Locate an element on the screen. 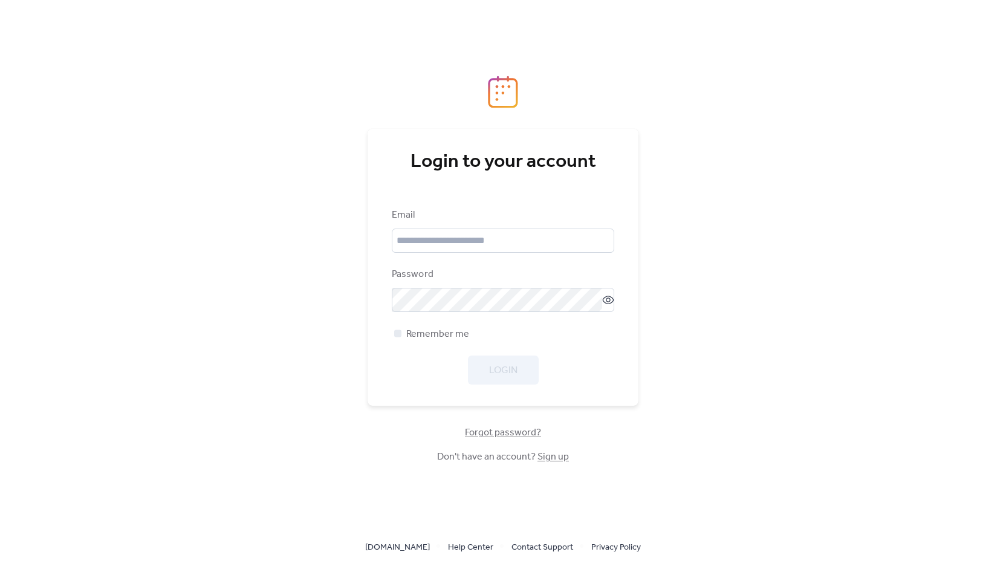 This screenshot has width=1006, height=569. a: Sign up is located at coordinates (553, 456).